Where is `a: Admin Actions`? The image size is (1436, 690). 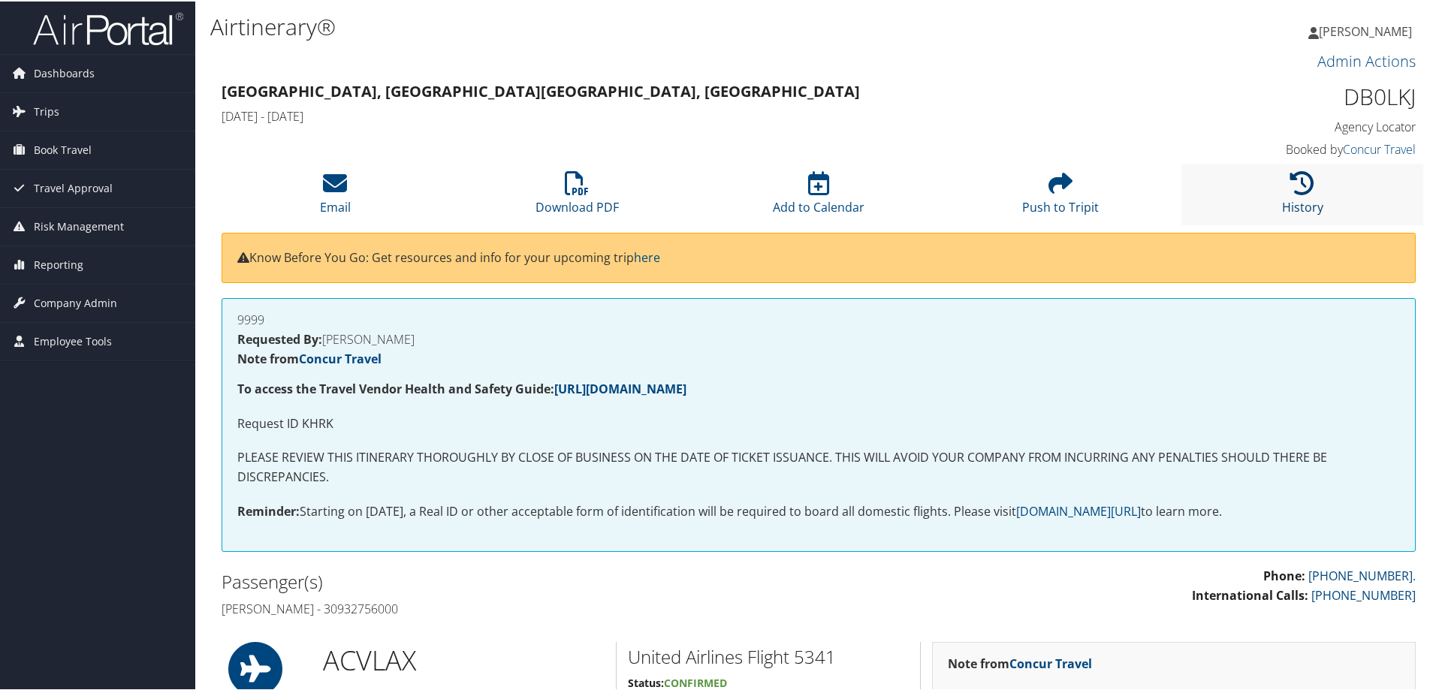 a: Admin Actions is located at coordinates (1366, 59).